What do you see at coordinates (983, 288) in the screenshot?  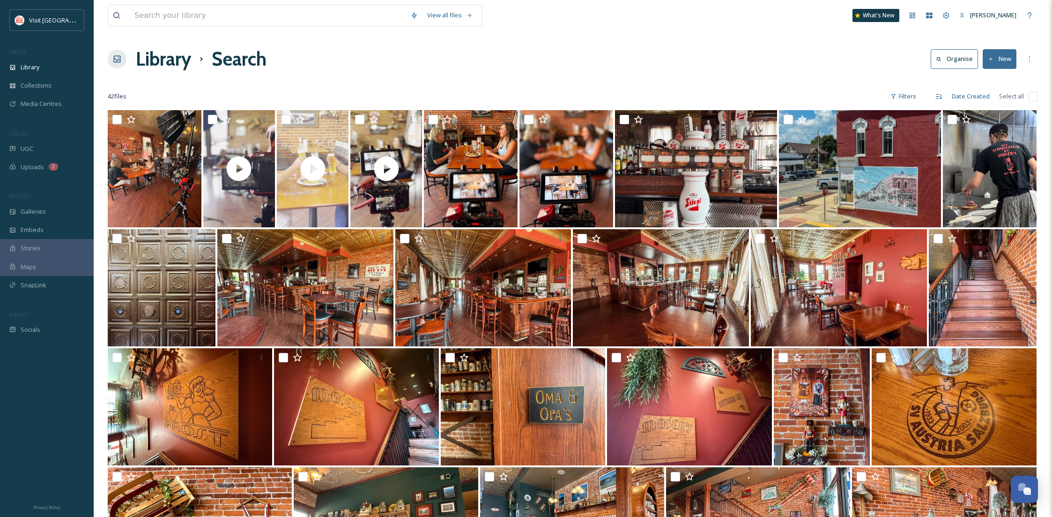 I see `img: 081325_Moser's-Austrian-Cafe-19.jpg` at bounding box center [983, 288].